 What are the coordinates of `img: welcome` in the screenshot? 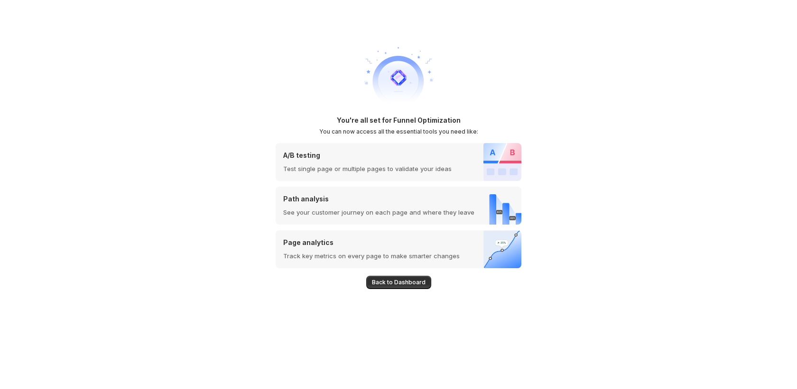 It's located at (398, 78).